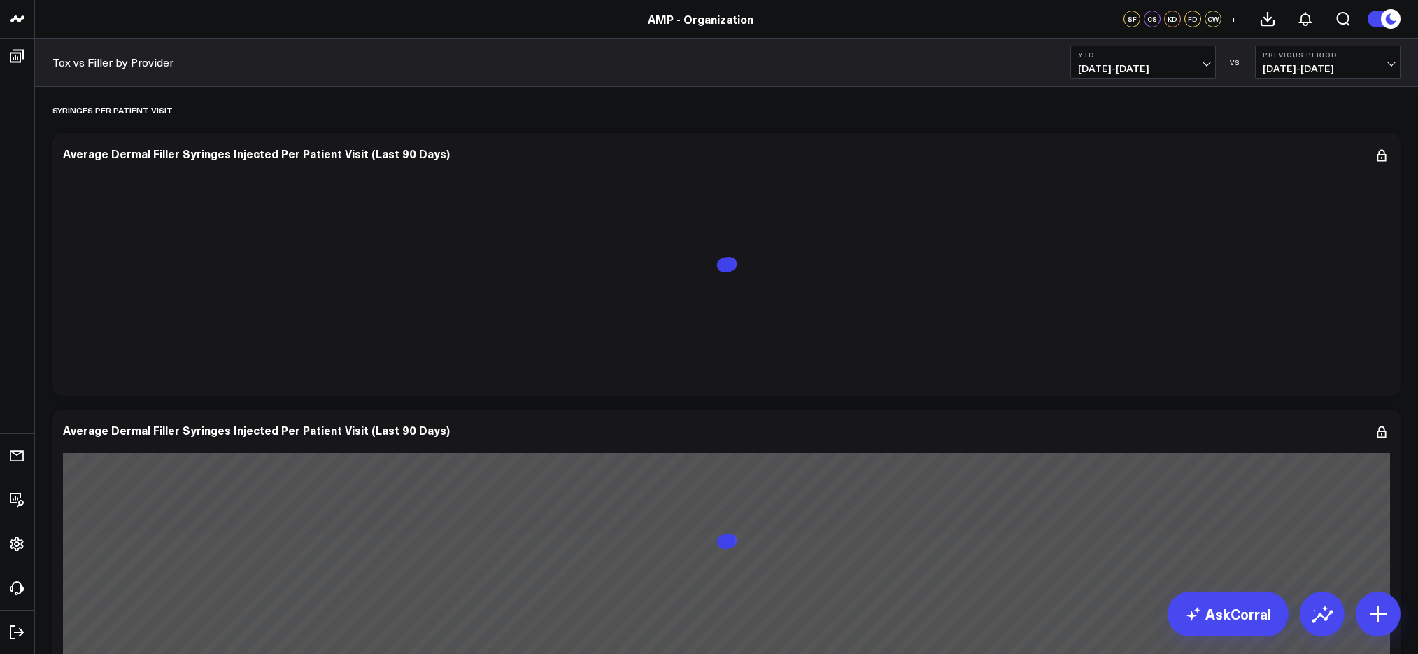  I want to click on b: YTD, so click(1143, 55).